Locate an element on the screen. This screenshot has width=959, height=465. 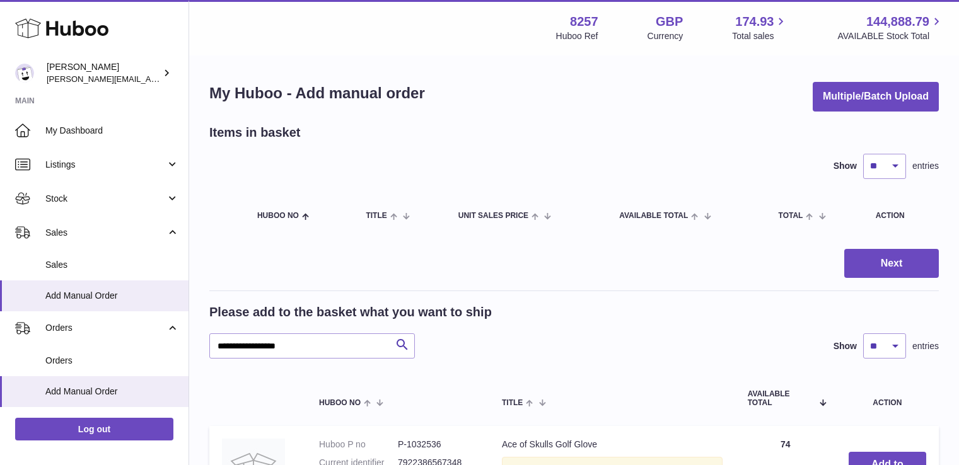
div: Huboo Ref is located at coordinates (577, 36).